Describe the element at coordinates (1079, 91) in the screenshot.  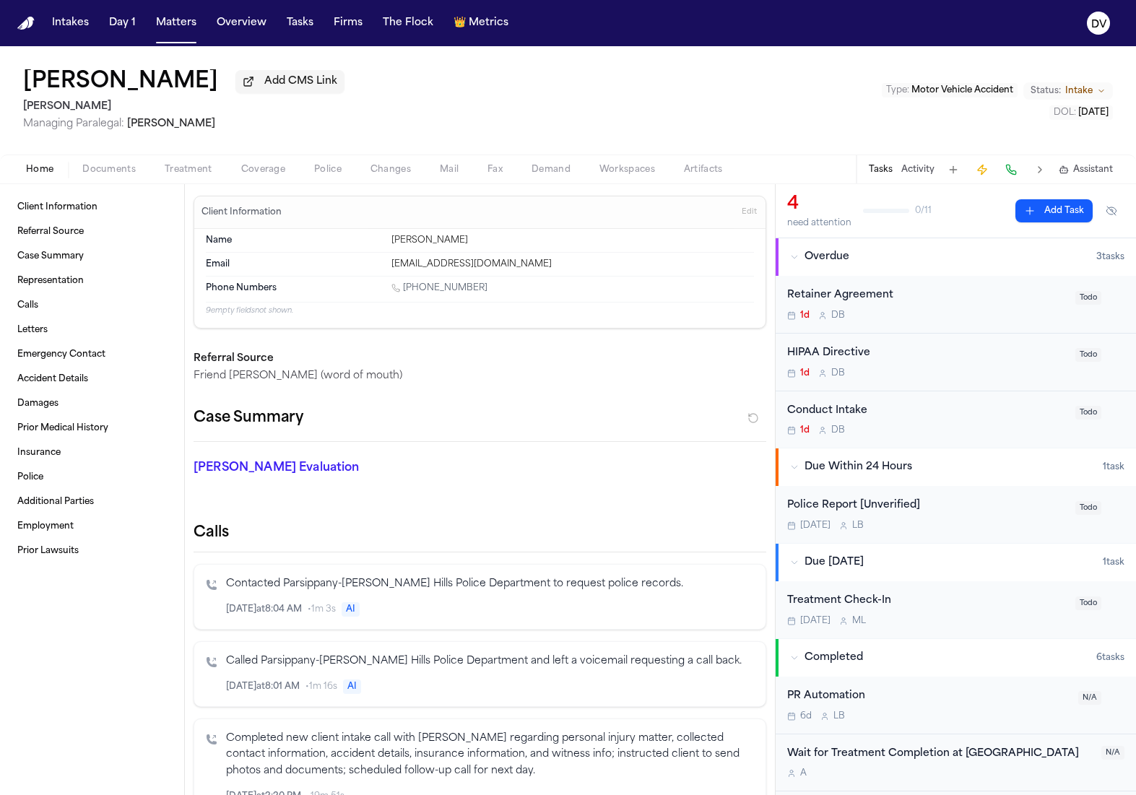
I see `span: Intake` at that location.